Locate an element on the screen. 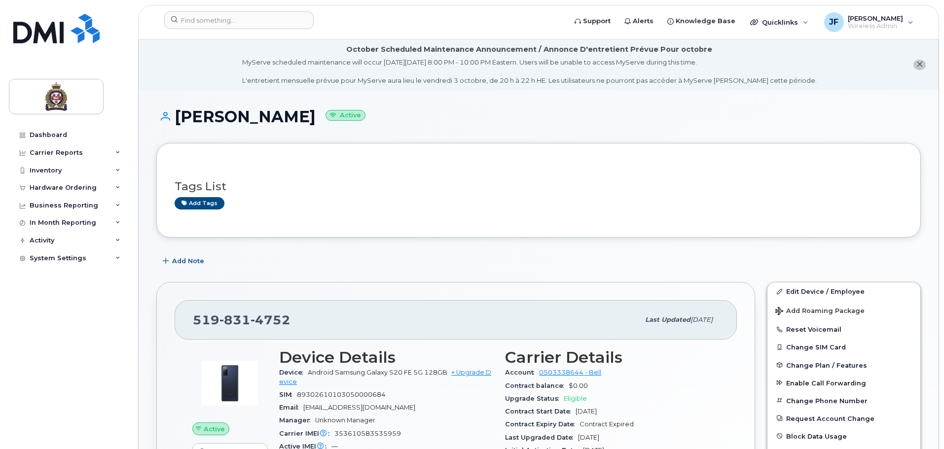 Image resolution: width=944 pixels, height=449 pixels. span: Email is located at coordinates (291, 407).